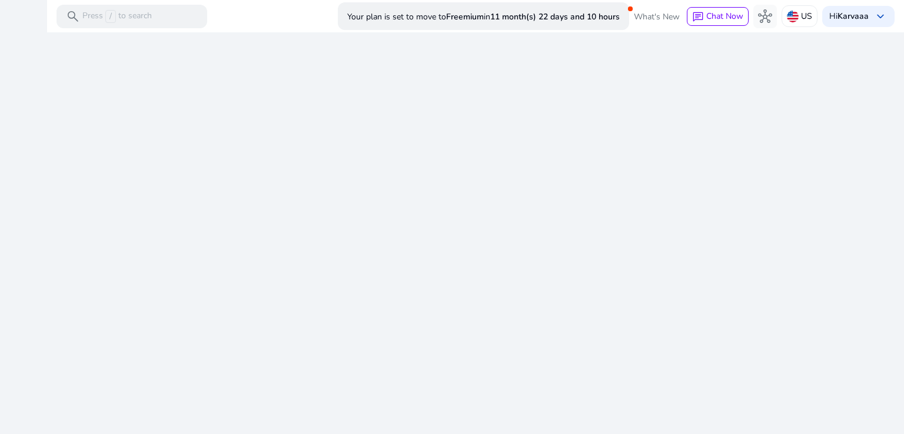 This screenshot has width=904, height=434. Describe the element at coordinates (765, 16) in the screenshot. I see `button: hub` at that location.